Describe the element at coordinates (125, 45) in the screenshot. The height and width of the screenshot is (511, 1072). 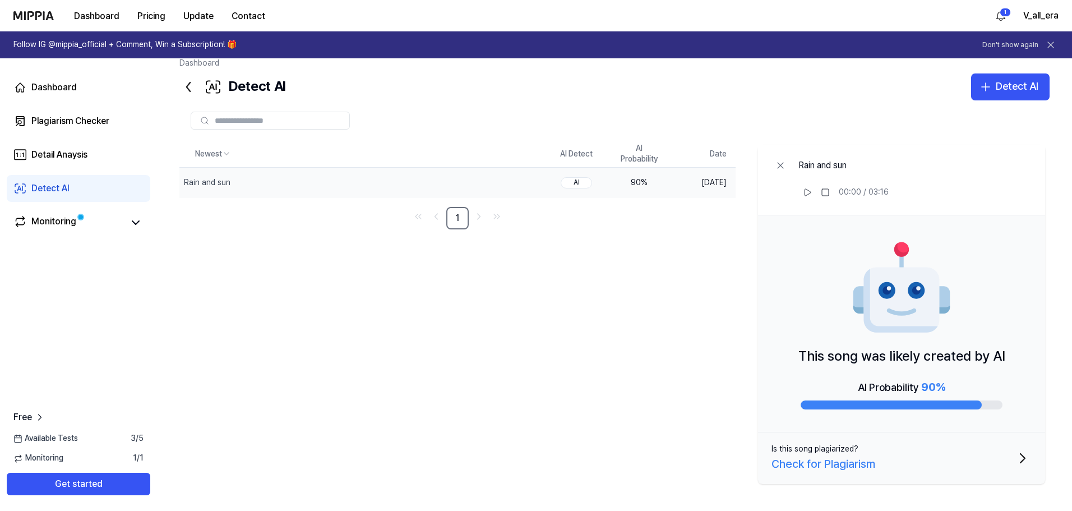
I see `h1: Follow IG @mippia_official + Comment, Win a Subscription! 🎁` at that location.